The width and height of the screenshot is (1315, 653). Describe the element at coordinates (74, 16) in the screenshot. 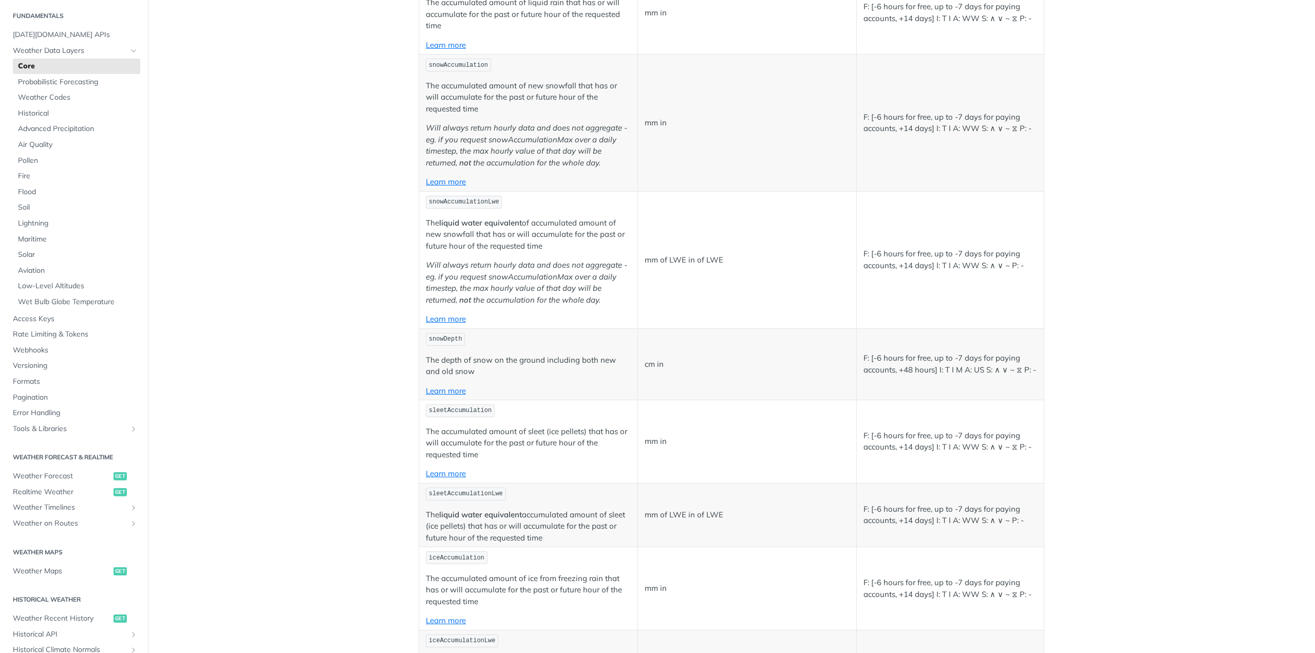

I see `h2: Fundamentals` at that location.